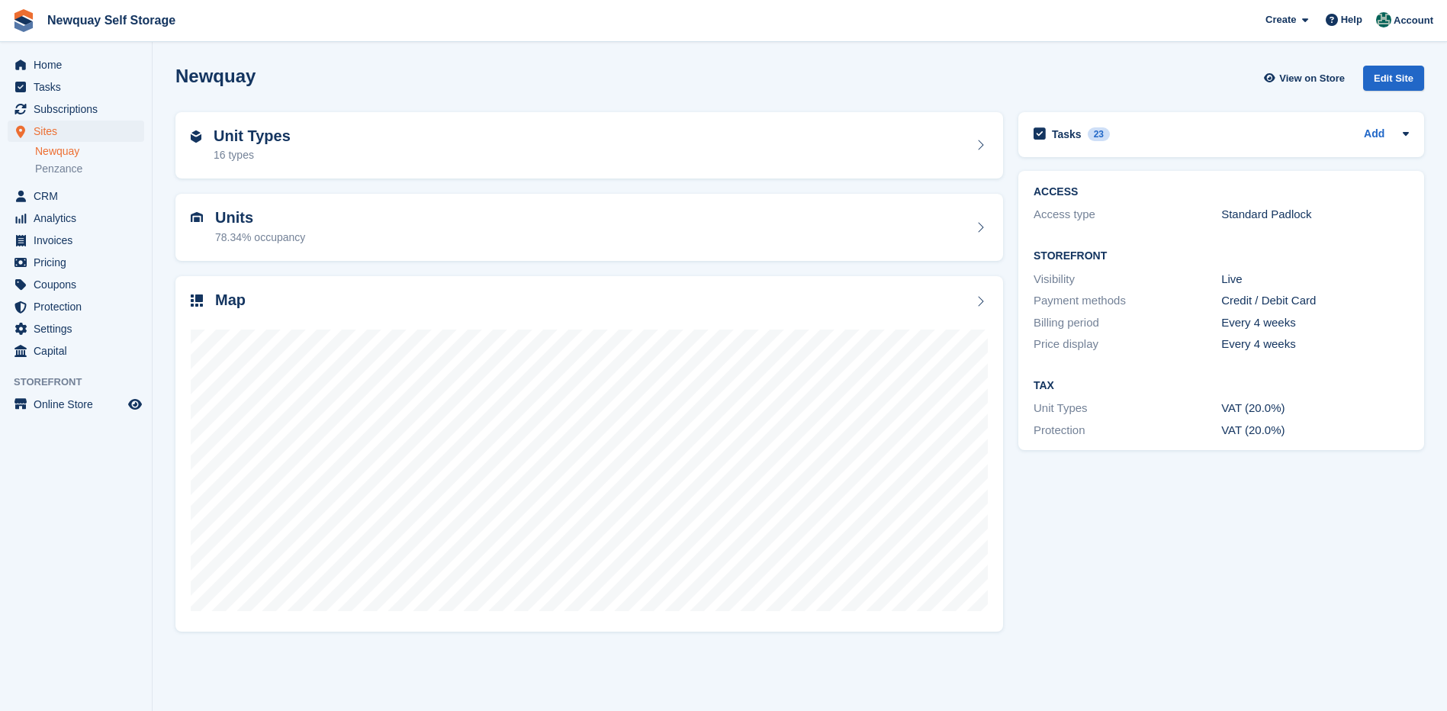 This screenshot has height=711, width=1447. Describe the element at coordinates (1127, 279) in the screenshot. I see `div: Visibility` at that location.